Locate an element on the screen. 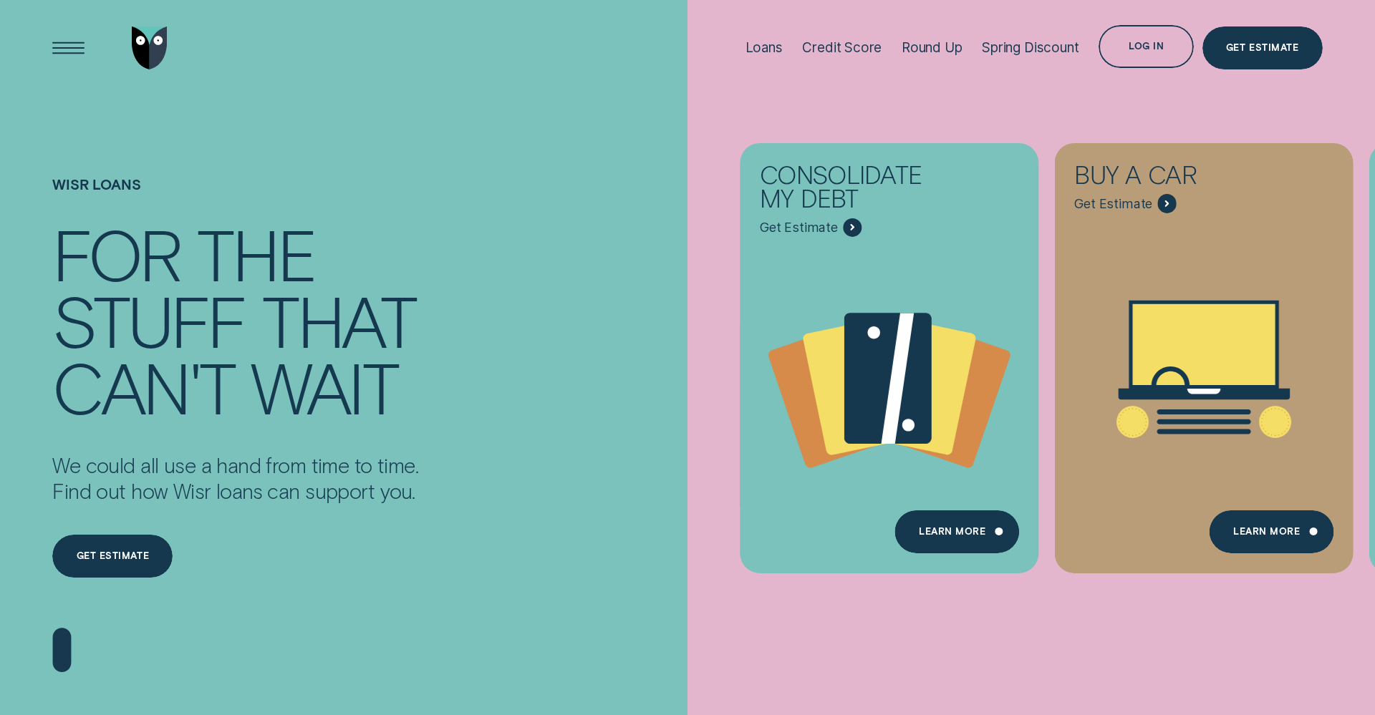 Image resolution: width=1375 pixels, height=715 pixels. div: Buy a car is located at coordinates (1170, 178).